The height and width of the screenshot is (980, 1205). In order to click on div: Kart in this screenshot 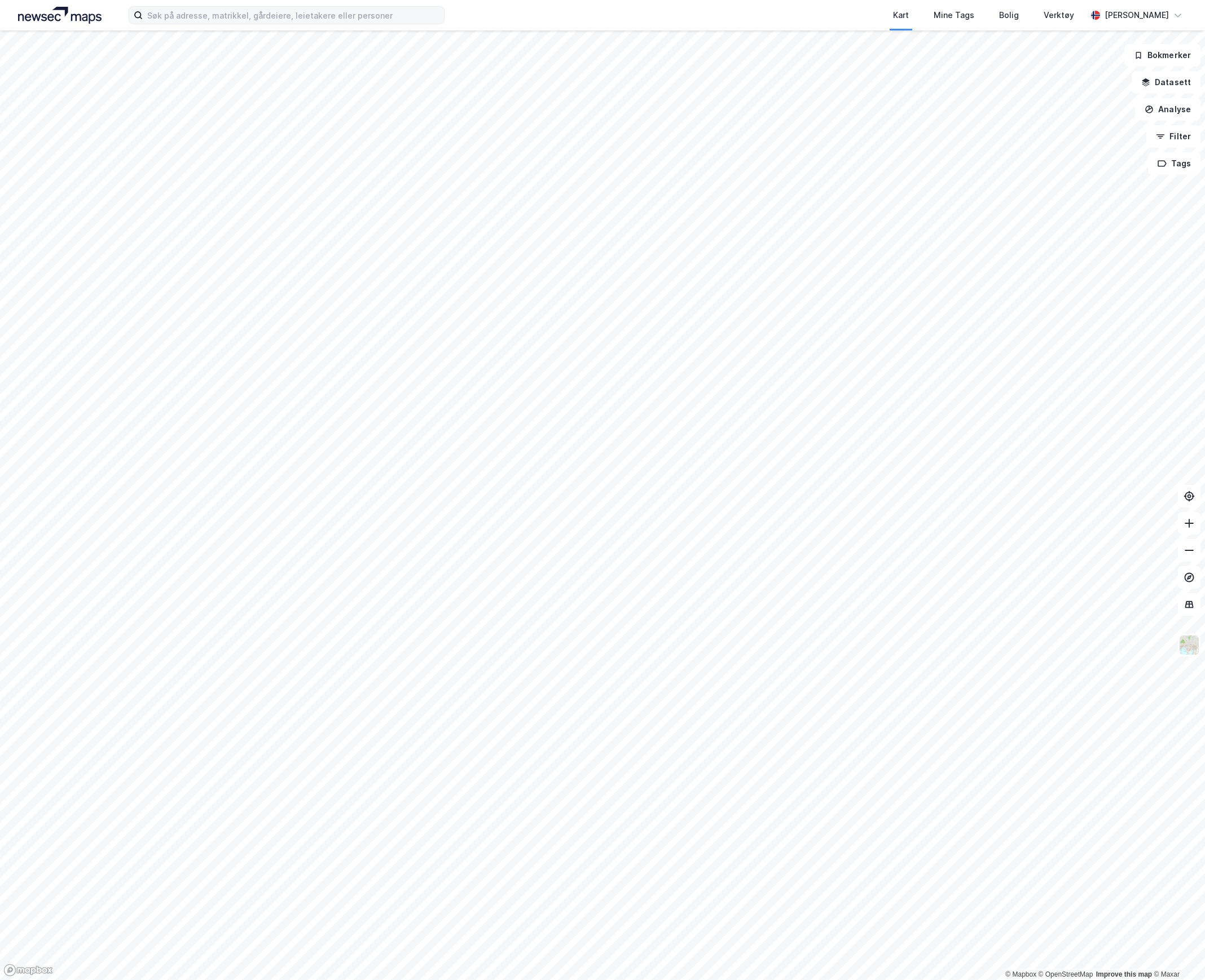, I will do `click(901, 15)`.